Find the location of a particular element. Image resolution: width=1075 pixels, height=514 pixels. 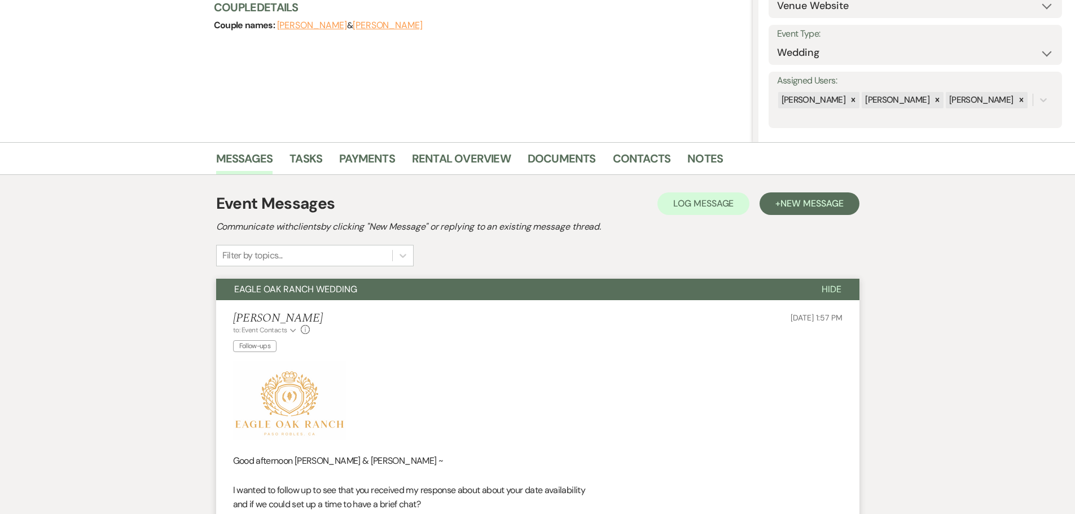

h1: Event Messages is located at coordinates (275, 204).